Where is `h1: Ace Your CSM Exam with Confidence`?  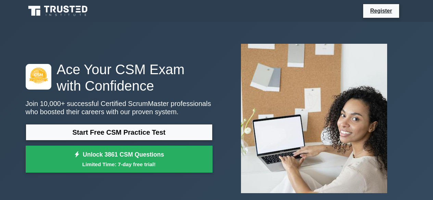 h1: Ace Your CSM Exam with Confidence is located at coordinates (119, 78).